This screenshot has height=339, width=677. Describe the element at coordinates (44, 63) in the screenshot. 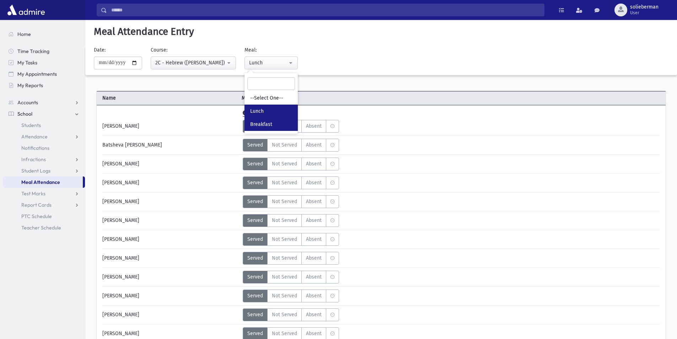

I see `a: My Tasks` at that location.